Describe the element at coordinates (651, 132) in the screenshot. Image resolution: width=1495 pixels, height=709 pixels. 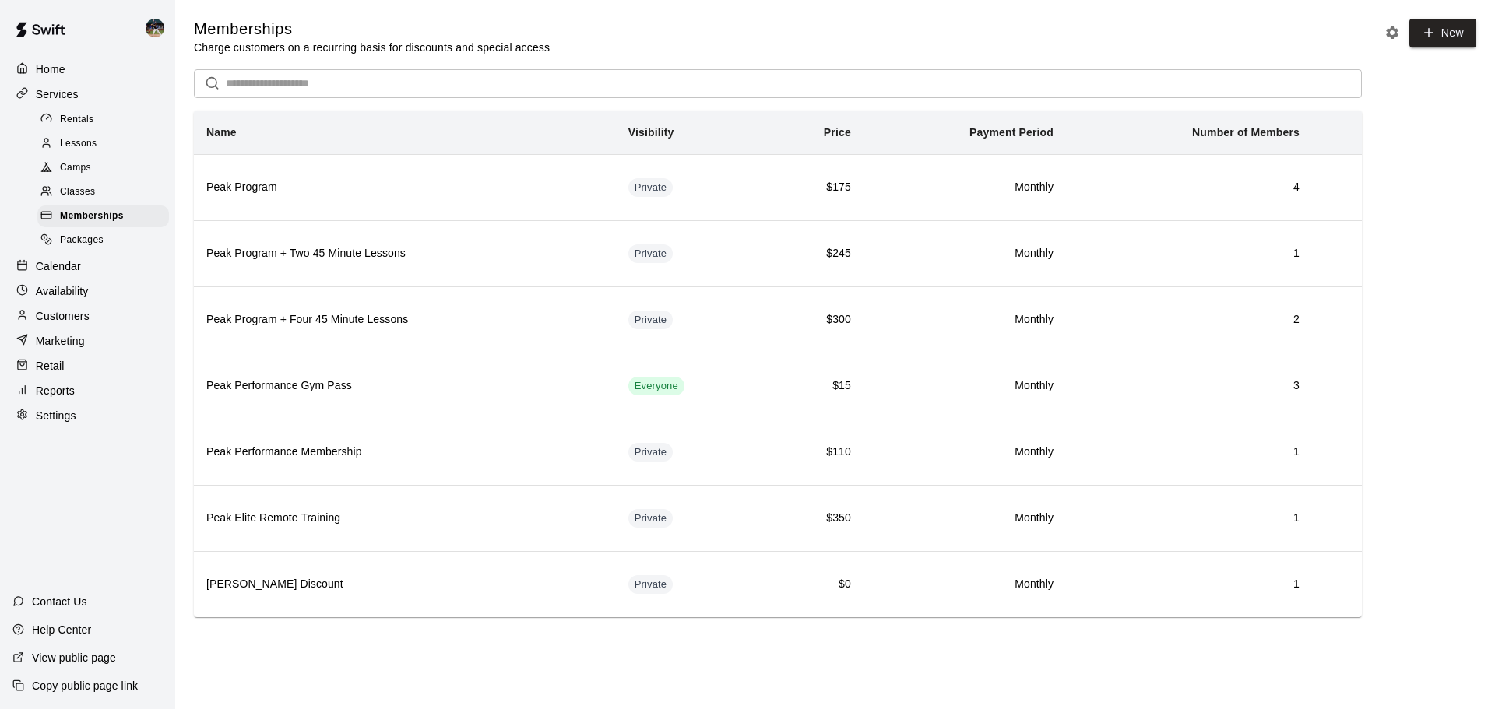
I see `b: Visibility` at that location.